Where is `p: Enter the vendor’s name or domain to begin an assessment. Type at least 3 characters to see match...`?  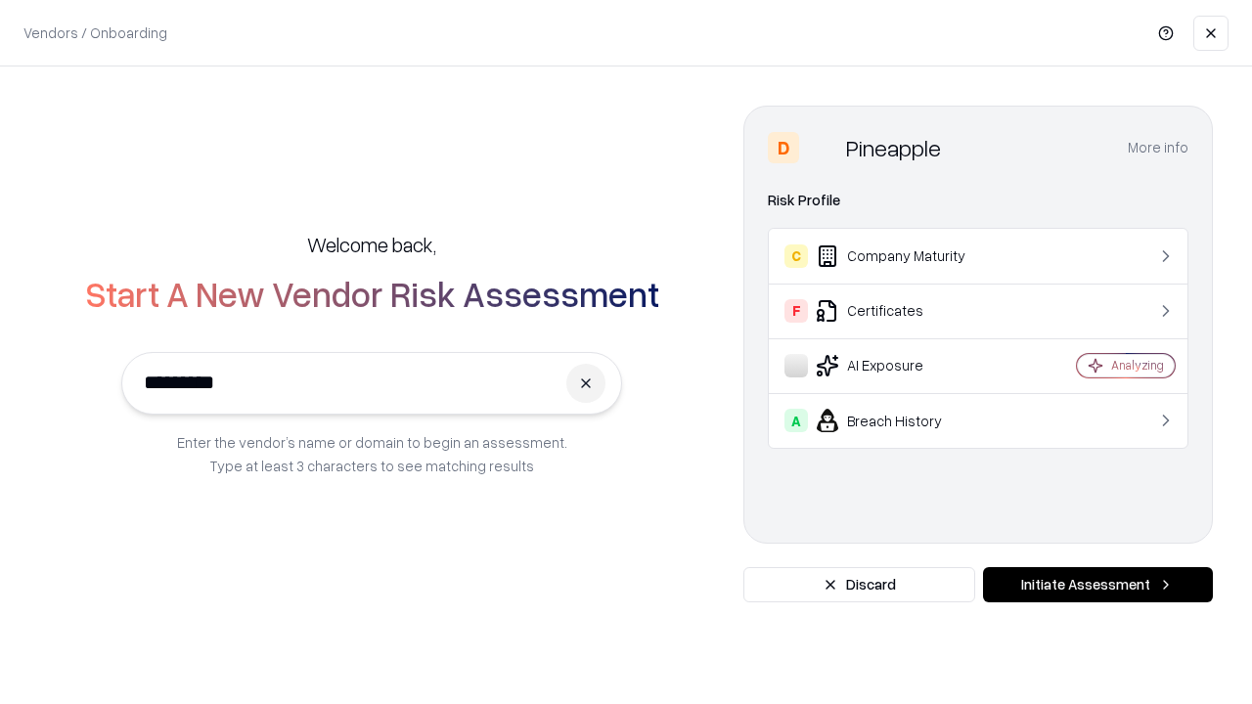 p: Enter the vendor’s name or domain to begin an assessment. Type at least 3 characters to see match... is located at coordinates (372, 454).